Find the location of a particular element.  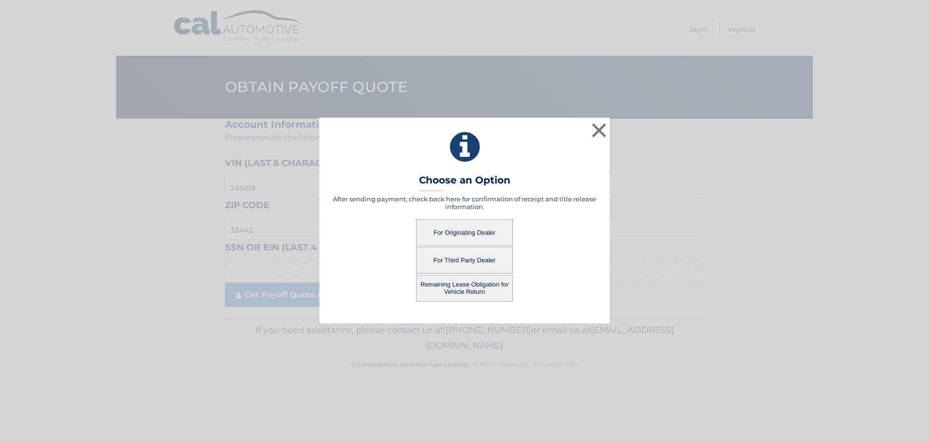

button: For Third Party Dealer is located at coordinates (464, 260).